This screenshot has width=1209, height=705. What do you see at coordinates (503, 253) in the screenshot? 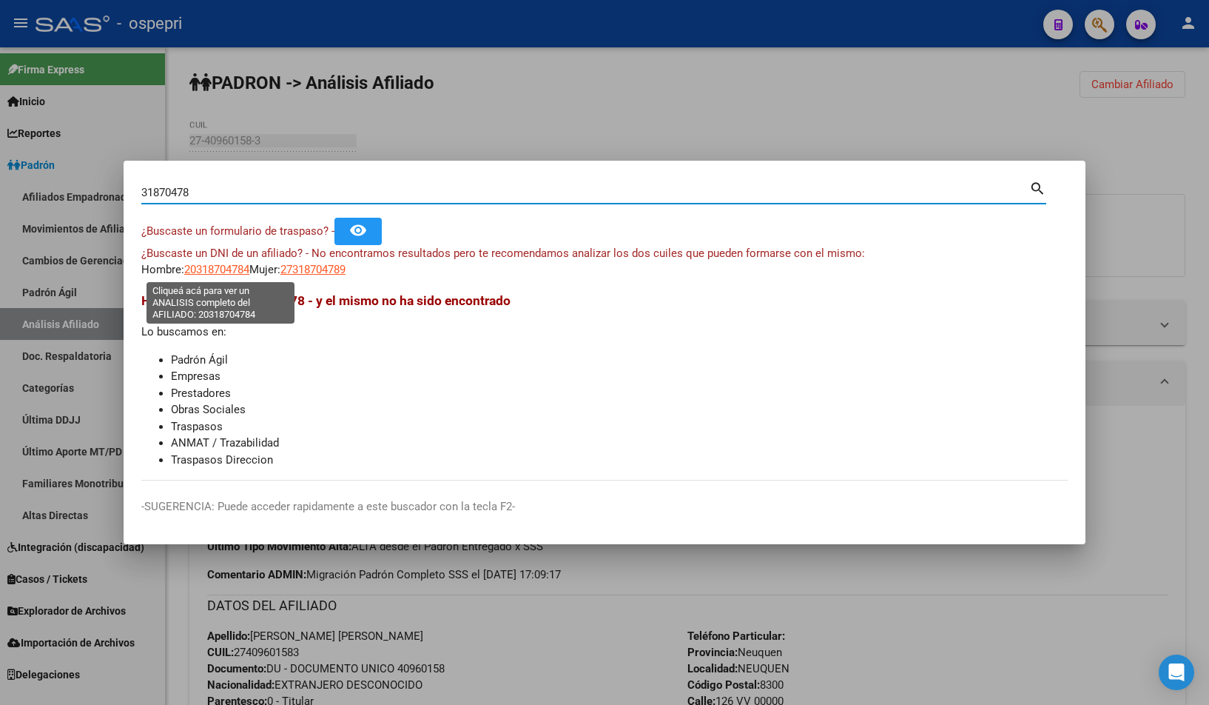
I see `span: ¿Buscaste un DNI de un afiliado? - No encontramos resultados pero te recomendamos analizar los do...` at bounding box center [503, 253].